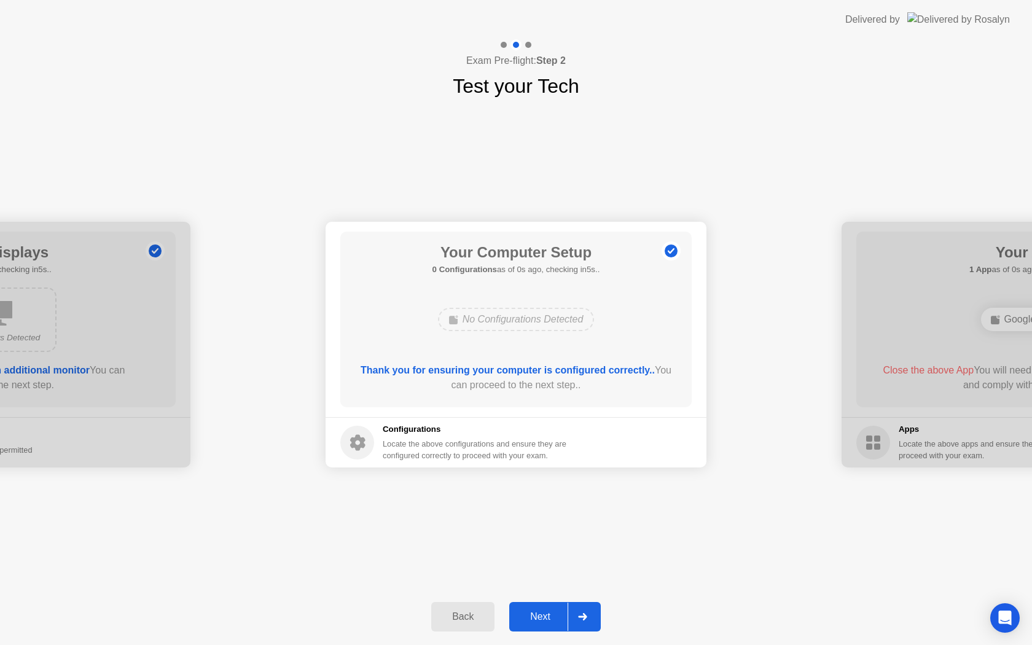 Image resolution: width=1032 pixels, height=645 pixels. I want to click on h1: Your Computer Setup, so click(516, 253).